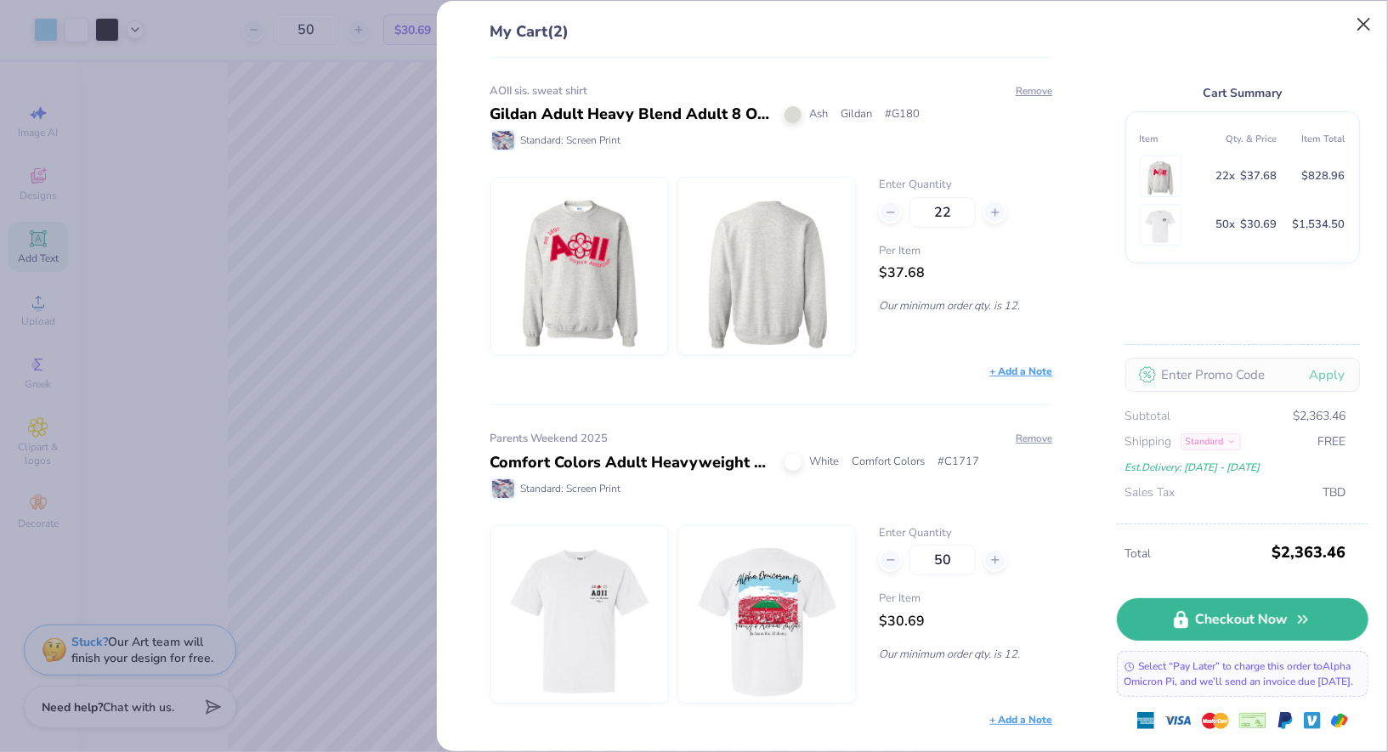  I want to click on span: 50 x, so click(1225, 224).